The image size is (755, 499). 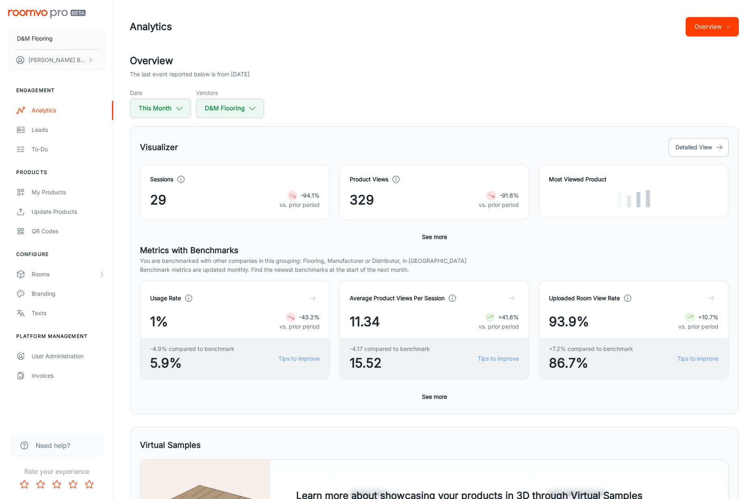 I want to click on h5: Virtual Samples, so click(x=170, y=445).